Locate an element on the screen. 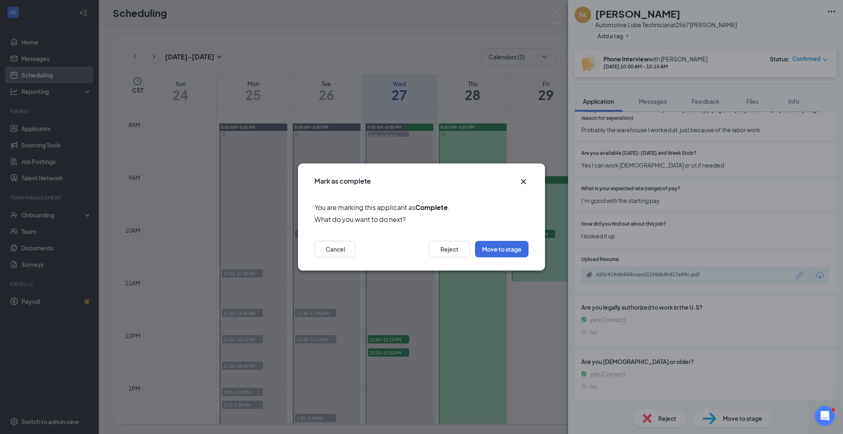 The height and width of the screenshot is (434, 843). button: Close is located at coordinates (524, 182).